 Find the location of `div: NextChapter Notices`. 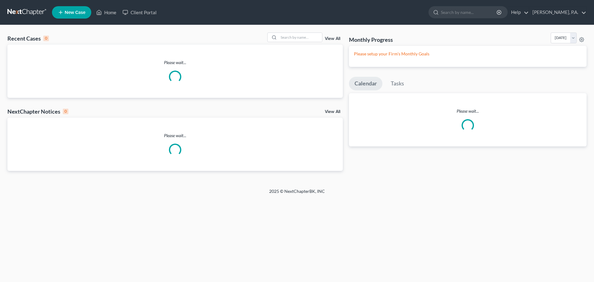

div: NextChapter Notices is located at coordinates (38, 111).